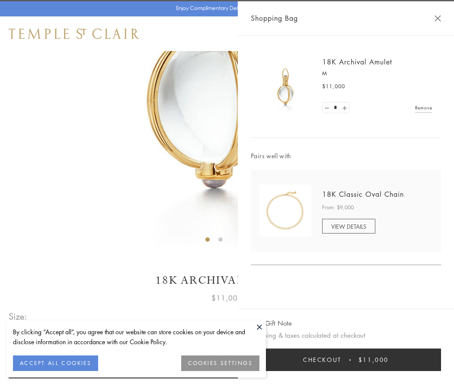  What do you see at coordinates (55, 363) in the screenshot?
I see `button: ACCEPT ALL COOKIES` at bounding box center [55, 363].